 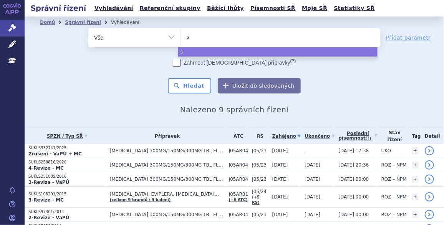 What do you see at coordinates (46, 168) in the screenshot?
I see `strong: 4-Revize - MC` at bounding box center [46, 168].